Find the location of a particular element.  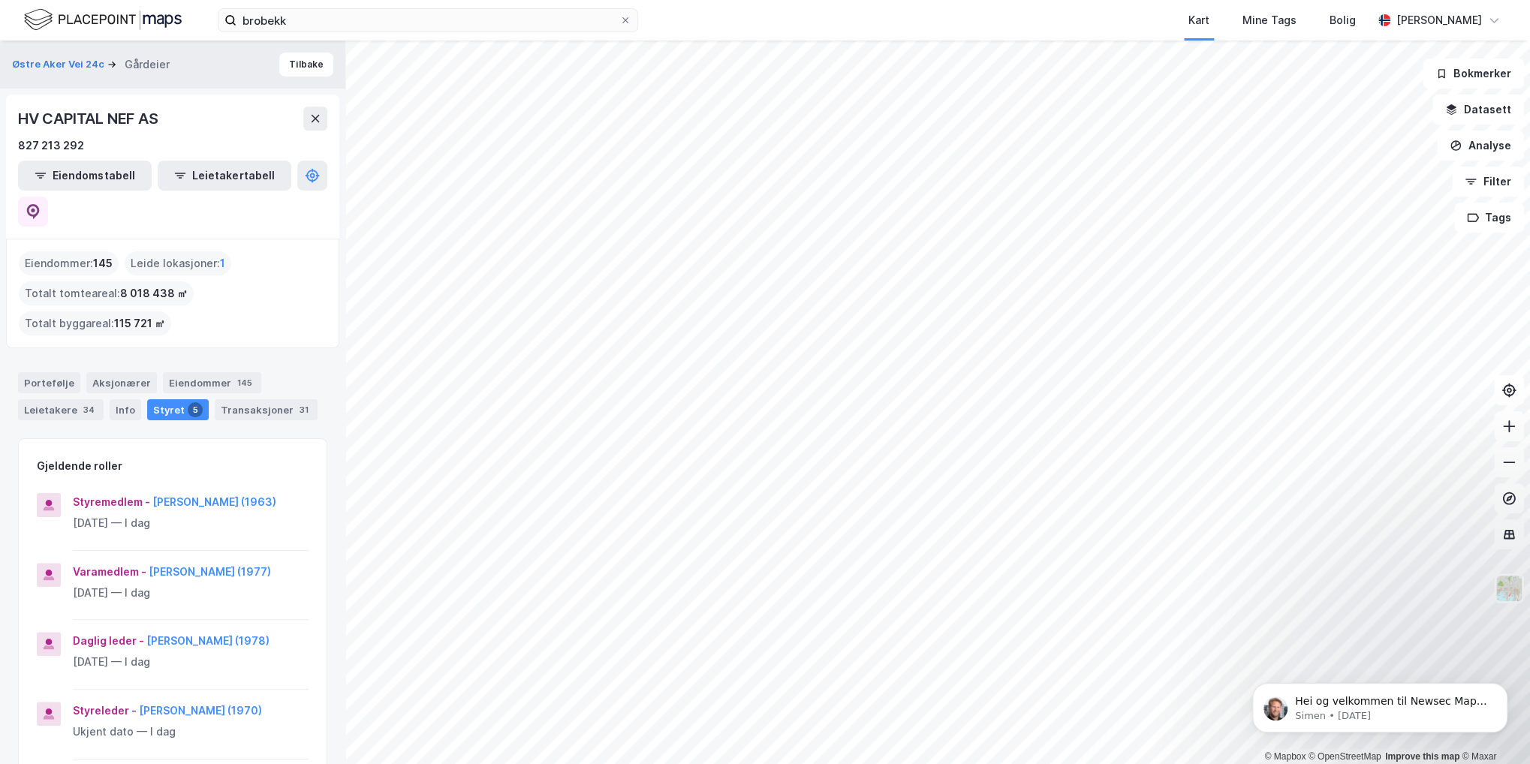

input: Søk på adresse, matrikkel, gårdeiere, leietakere eller personer is located at coordinates (428, 20).